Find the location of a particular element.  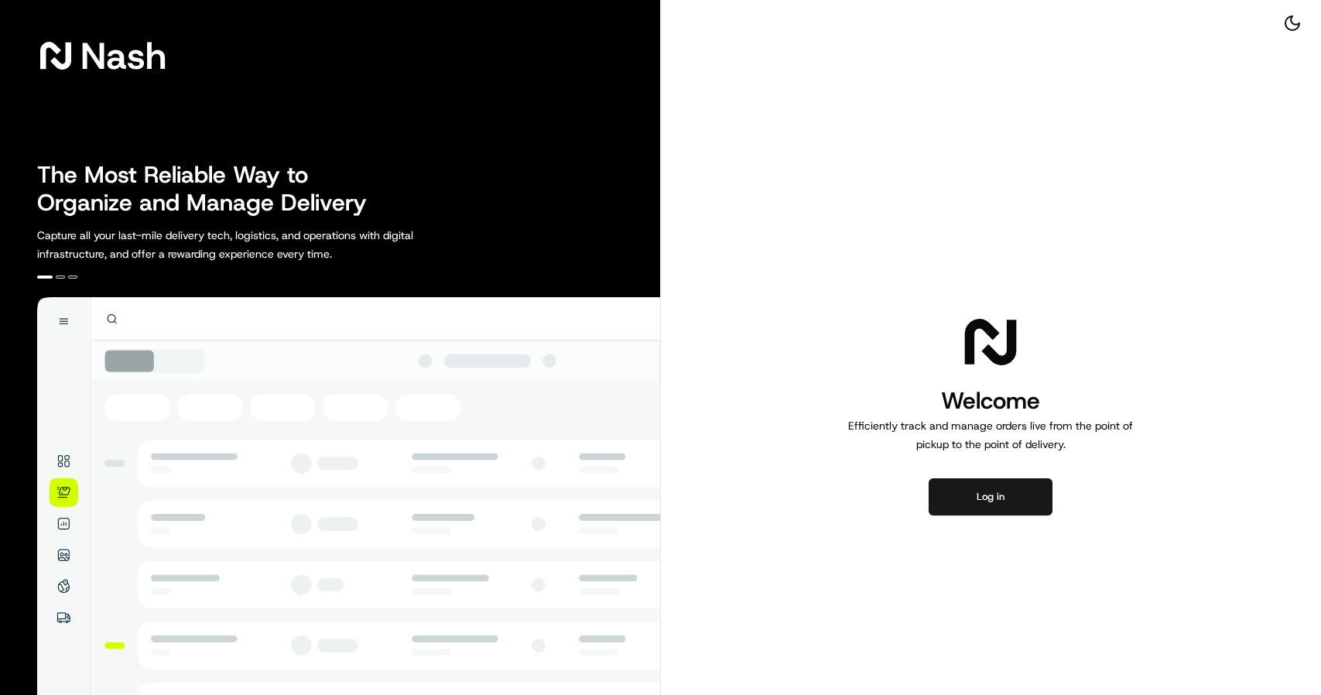

p: Capture all your last-mile delivery tech, logistics, and operations with digital infrastructure, ... is located at coordinates (260, 244).